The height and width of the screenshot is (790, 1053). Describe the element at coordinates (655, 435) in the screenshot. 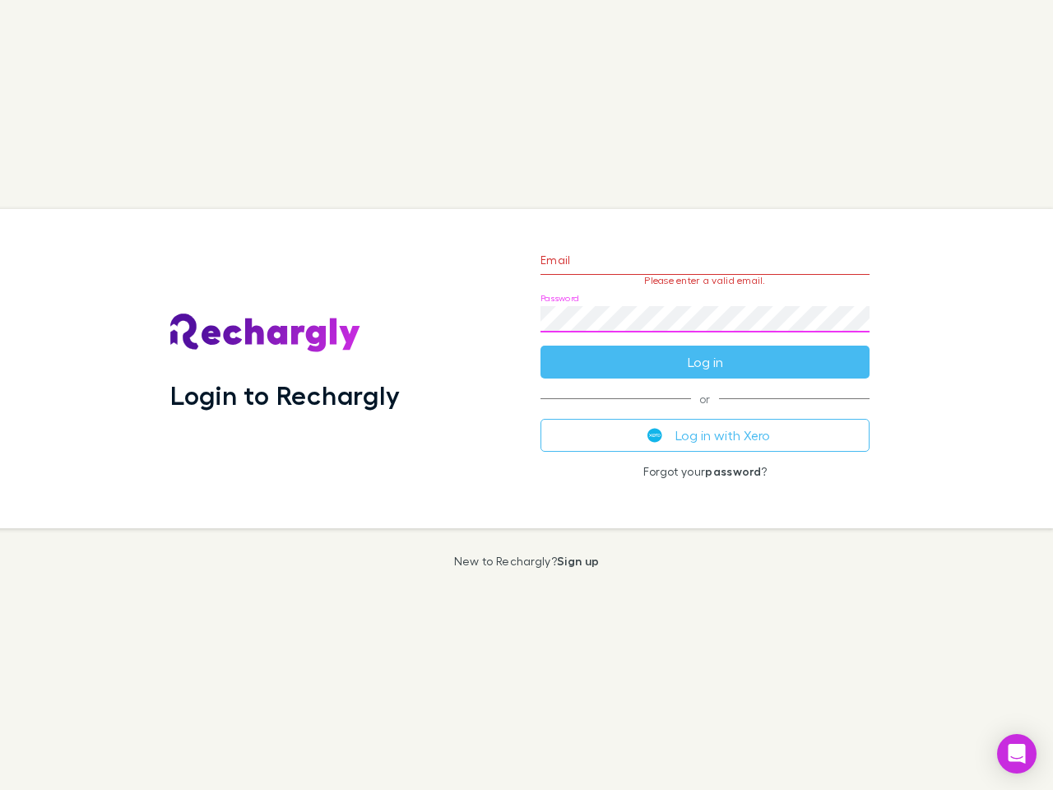

I see `img: Xero's logo` at that location.